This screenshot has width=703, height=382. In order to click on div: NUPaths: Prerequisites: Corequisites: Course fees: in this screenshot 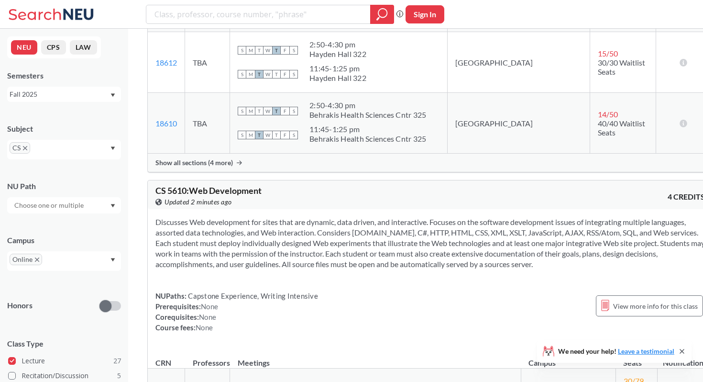, I will do `click(237, 312)`.